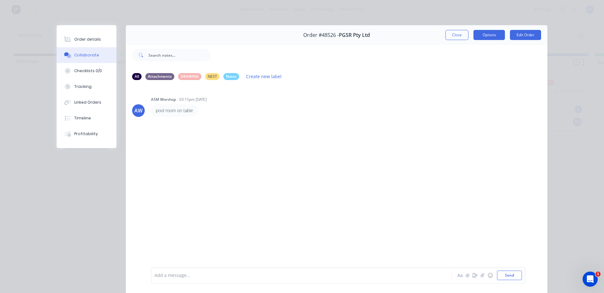 The image size is (604, 293). Describe the element at coordinates (509, 275) in the screenshot. I see `button: Send` at that location.